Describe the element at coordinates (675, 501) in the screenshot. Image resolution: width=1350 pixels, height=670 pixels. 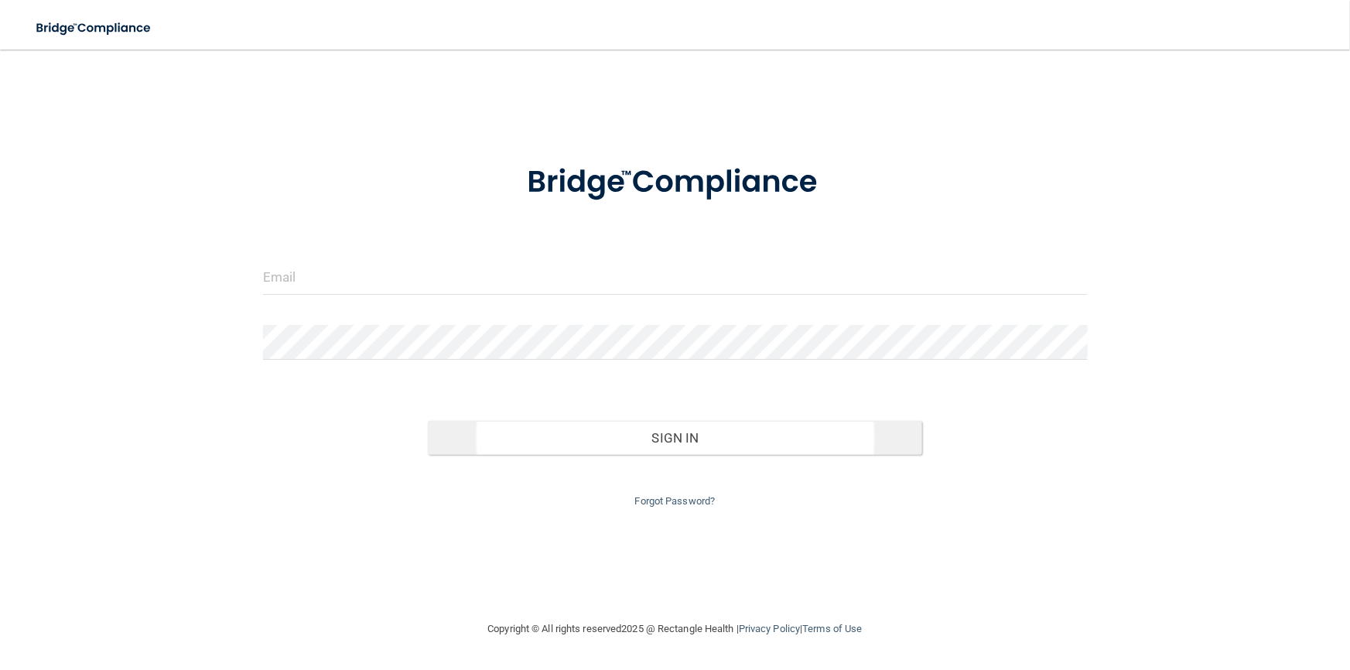
I see `a: Forgot Password?` at that location.